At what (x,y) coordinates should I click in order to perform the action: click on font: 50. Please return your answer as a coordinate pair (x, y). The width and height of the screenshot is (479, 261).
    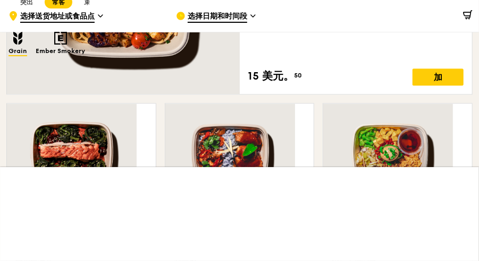
    Looking at the image, I should click on (298, 75).